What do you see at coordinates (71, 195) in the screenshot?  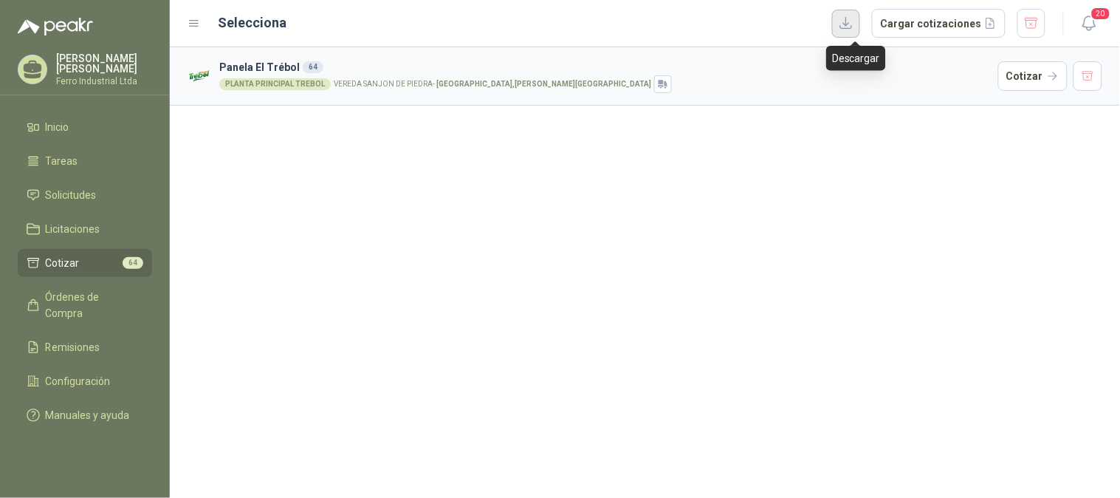 I see `span: Solicitudes` at bounding box center [71, 195].